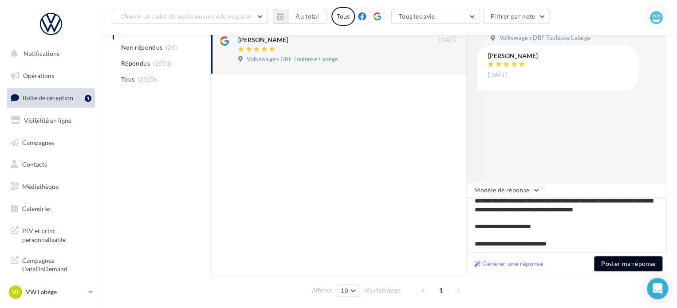 Image resolution: width=677 pixels, height=308 pixels. What do you see at coordinates (171, 47) in the screenshot?
I see `span: (24)` at bounding box center [171, 47].